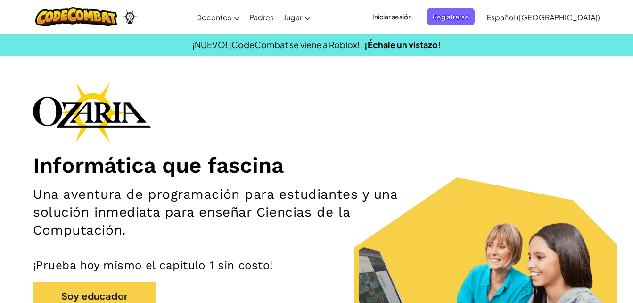 This screenshot has width=633, height=303. I want to click on img: Ozaria branding logo, so click(92, 112).